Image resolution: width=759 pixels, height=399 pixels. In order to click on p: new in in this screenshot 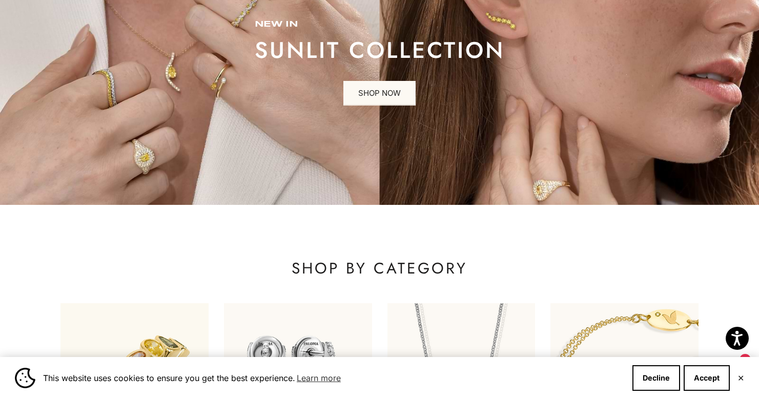, I will do `click(380, 25)`.